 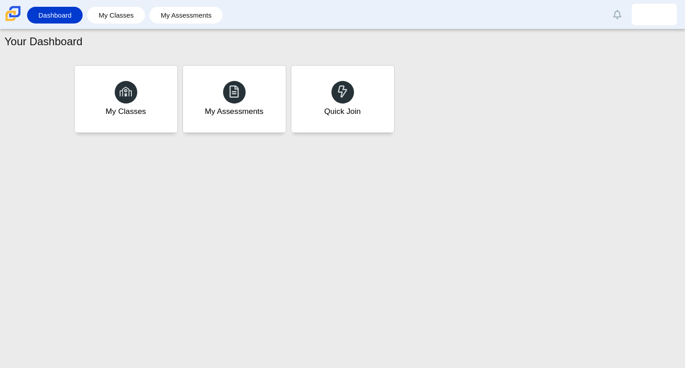 I want to click on a: Dashboard, so click(x=55, y=15).